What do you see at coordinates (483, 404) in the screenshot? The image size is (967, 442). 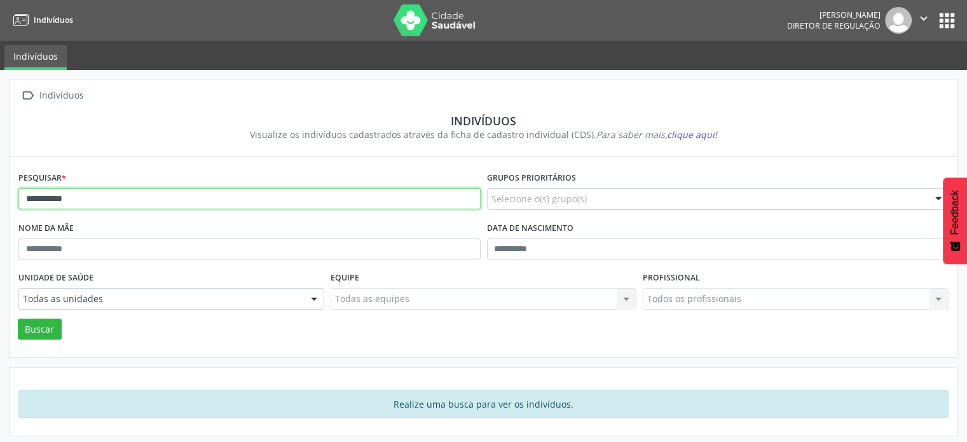 I see `div: Realize uma busca para ver os indivíduos.` at bounding box center [483, 404].